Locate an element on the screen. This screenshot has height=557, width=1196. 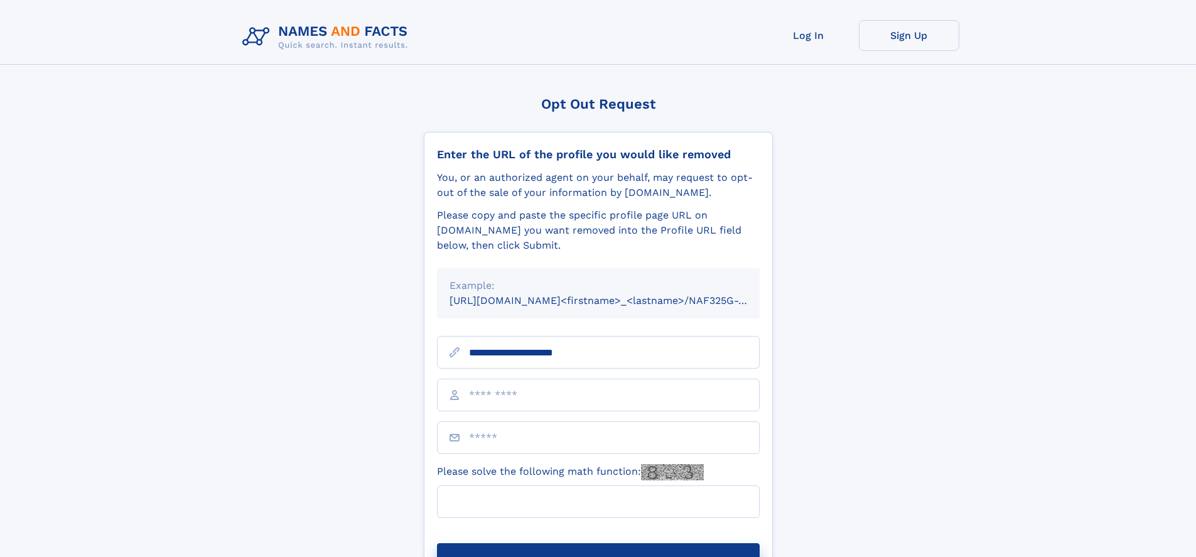
a: Log In is located at coordinates (808, 35).